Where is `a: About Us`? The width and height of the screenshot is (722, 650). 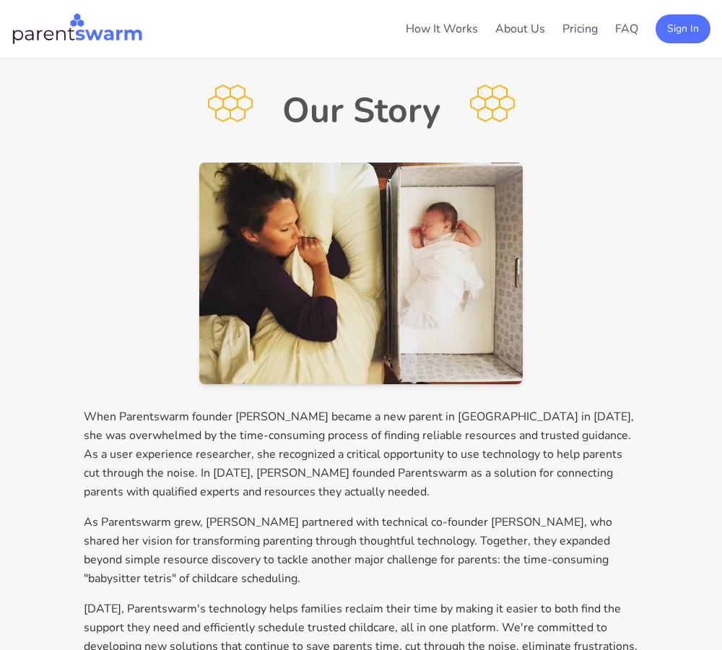
a: About Us is located at coordinates (520, 29).